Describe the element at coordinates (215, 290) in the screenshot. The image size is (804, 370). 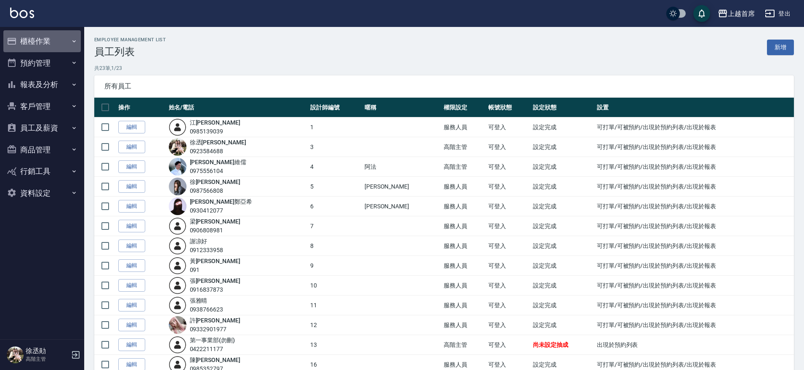
I see `div: 0916837873` at that location.